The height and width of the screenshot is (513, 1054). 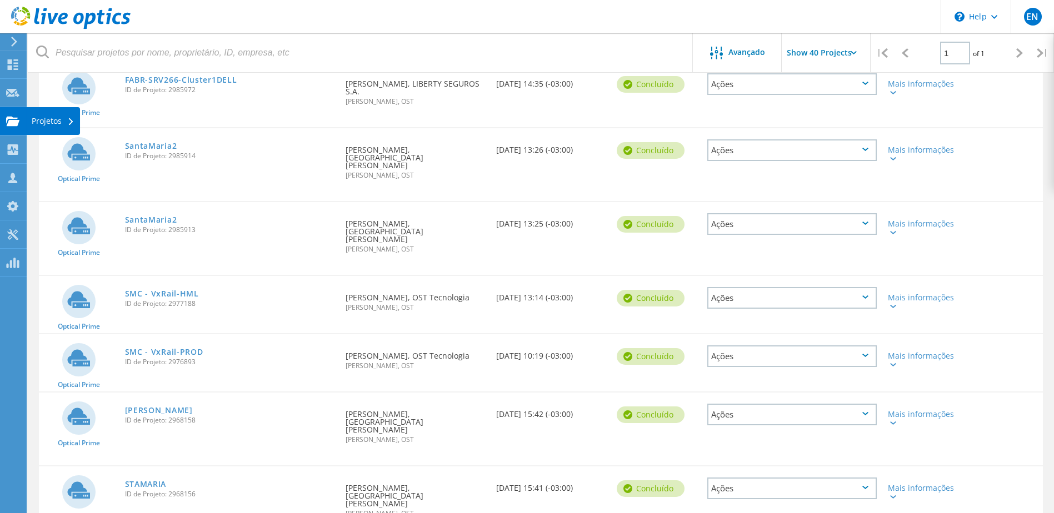 I want to click on span: Avançado, so click(x=747, y=52).